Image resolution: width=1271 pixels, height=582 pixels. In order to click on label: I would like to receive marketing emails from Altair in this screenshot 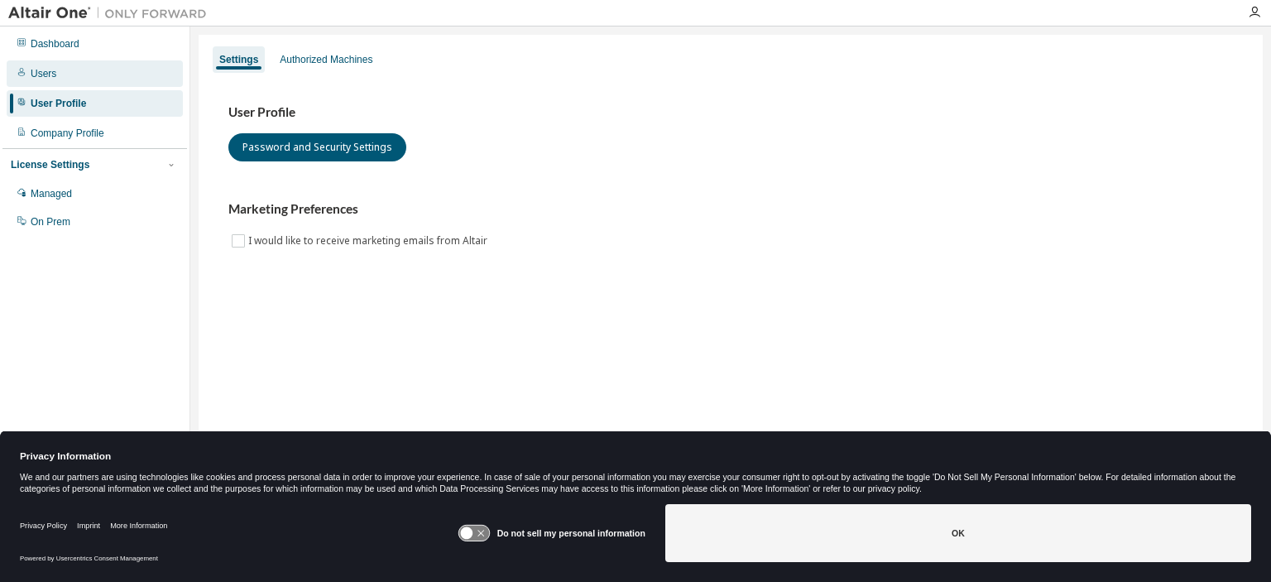, I will do `click(369, 241)`.